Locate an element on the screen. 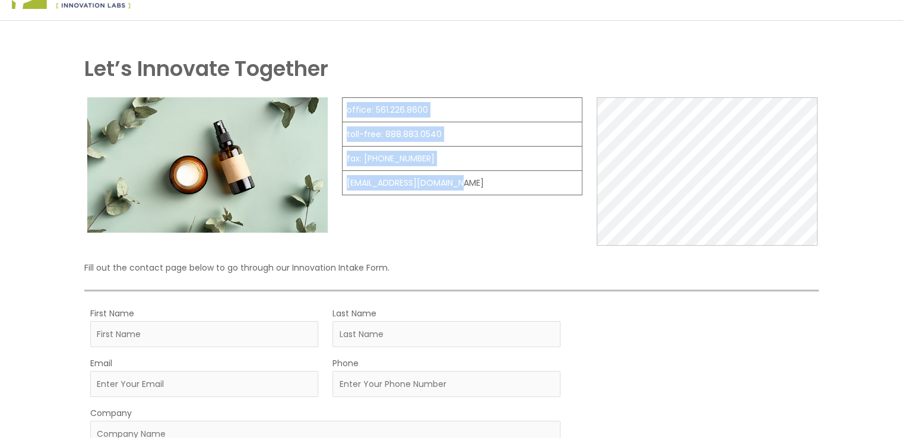 Image resolution: width=903 pixels, height=438 pixels. input: Enter Your Phone Number is located at coordinates (446, 384).